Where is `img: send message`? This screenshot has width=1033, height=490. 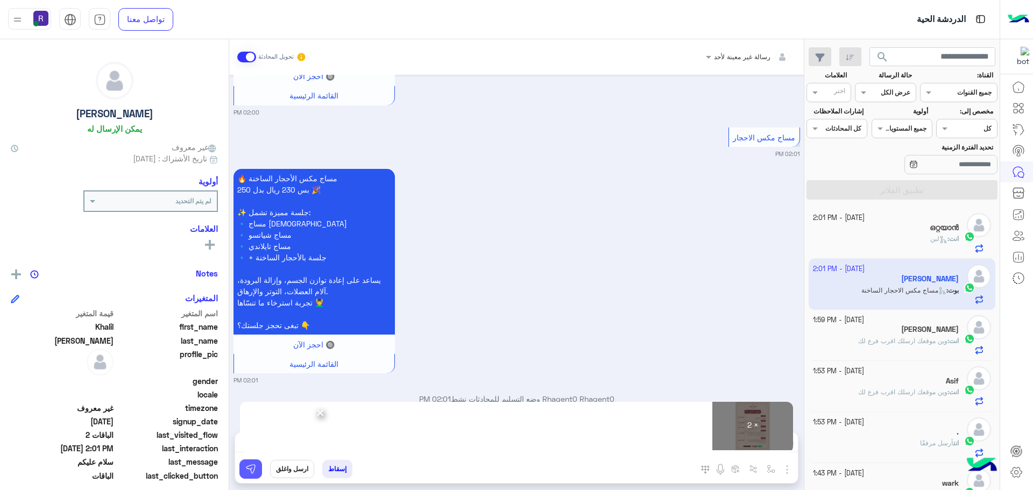
img: send message is located at coordinates (251, 469).